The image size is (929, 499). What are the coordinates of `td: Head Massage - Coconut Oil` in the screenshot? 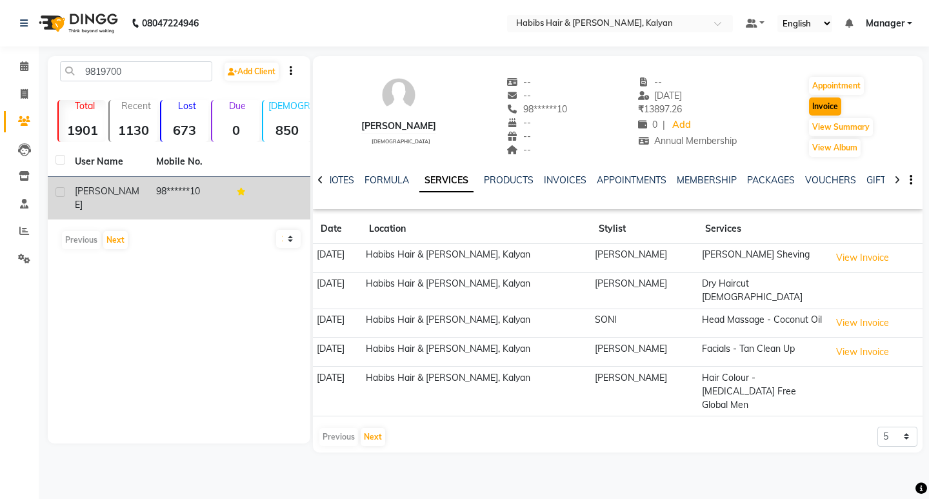 It's located at (761, 323).